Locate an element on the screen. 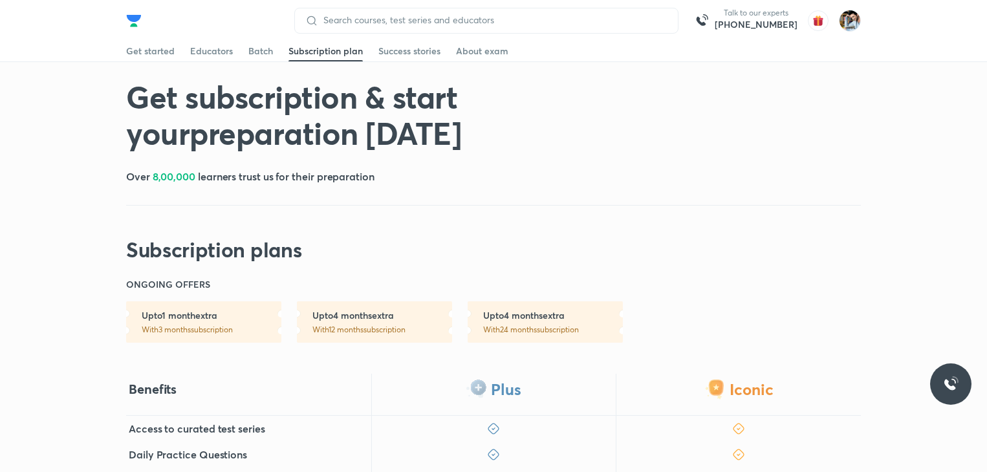  img: ttu is located at coordinates (950, 384).